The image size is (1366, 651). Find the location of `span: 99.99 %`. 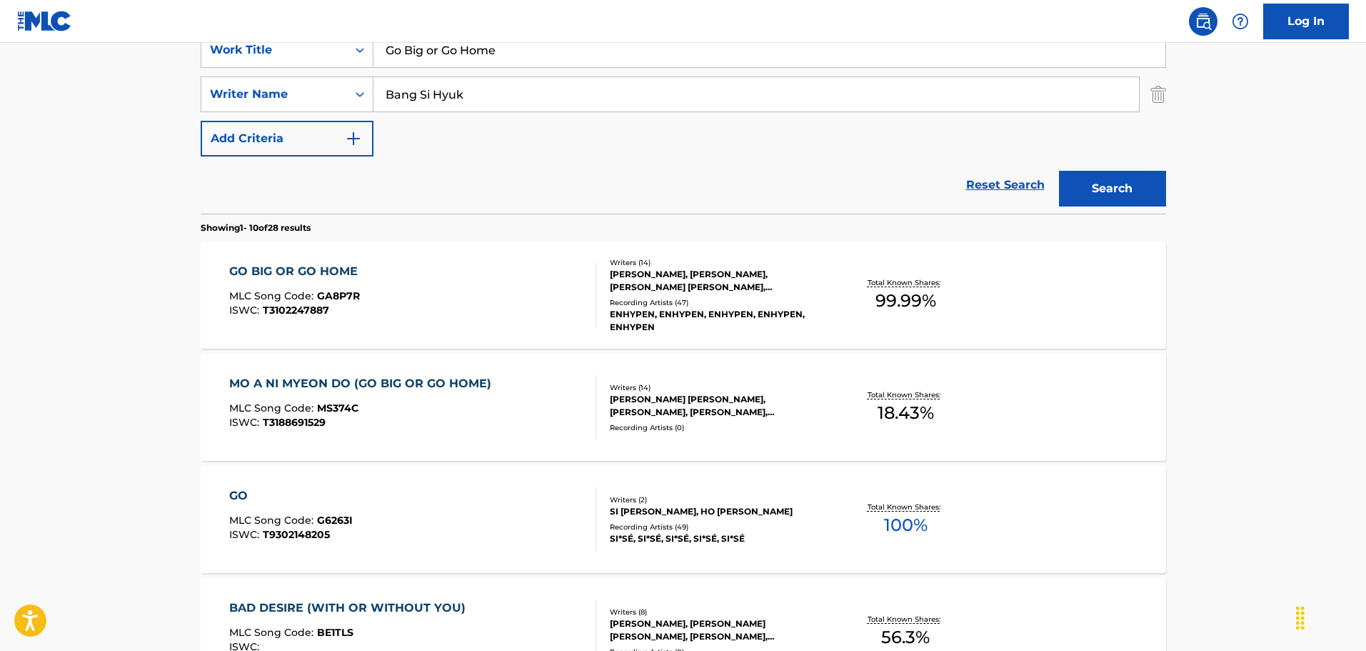

span: 99.99 % is located at coordinates (905, 301).